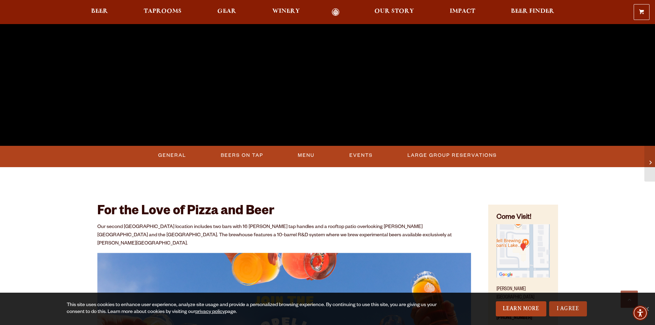 This screenshot has height=325, width=655. Describe the element at coordinates (641, 313) in the screenshot. I see `div: Accessibility Menu` at that location.